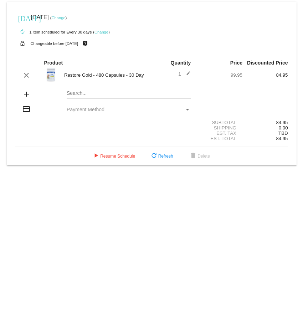  Describe the element at coordinates (85, 44) in the screenshot. I see `mat-icon: live_help` at that location.